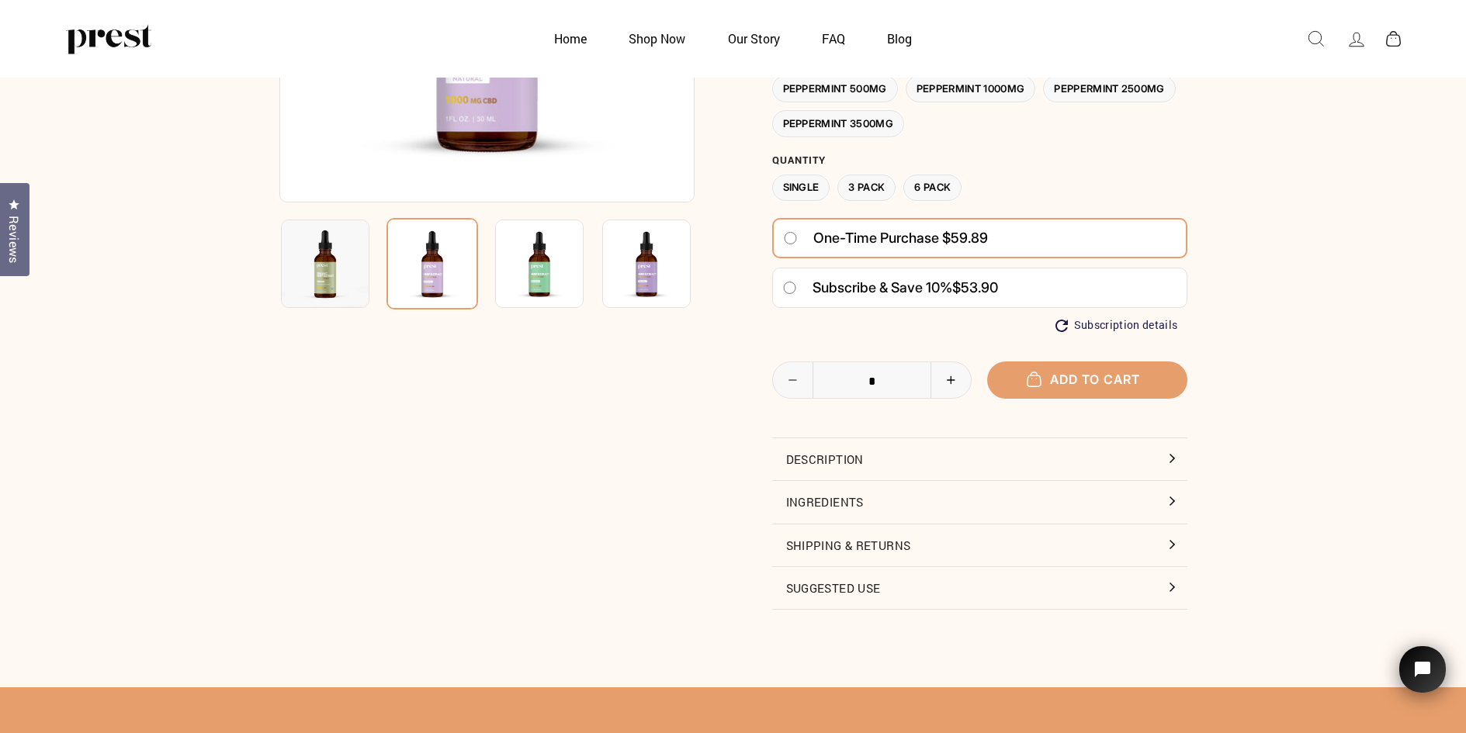  What do you see at coordinates (979, 588) in the screenshot?
I see `button: Suggested Use` at bounding box center [979, 588].